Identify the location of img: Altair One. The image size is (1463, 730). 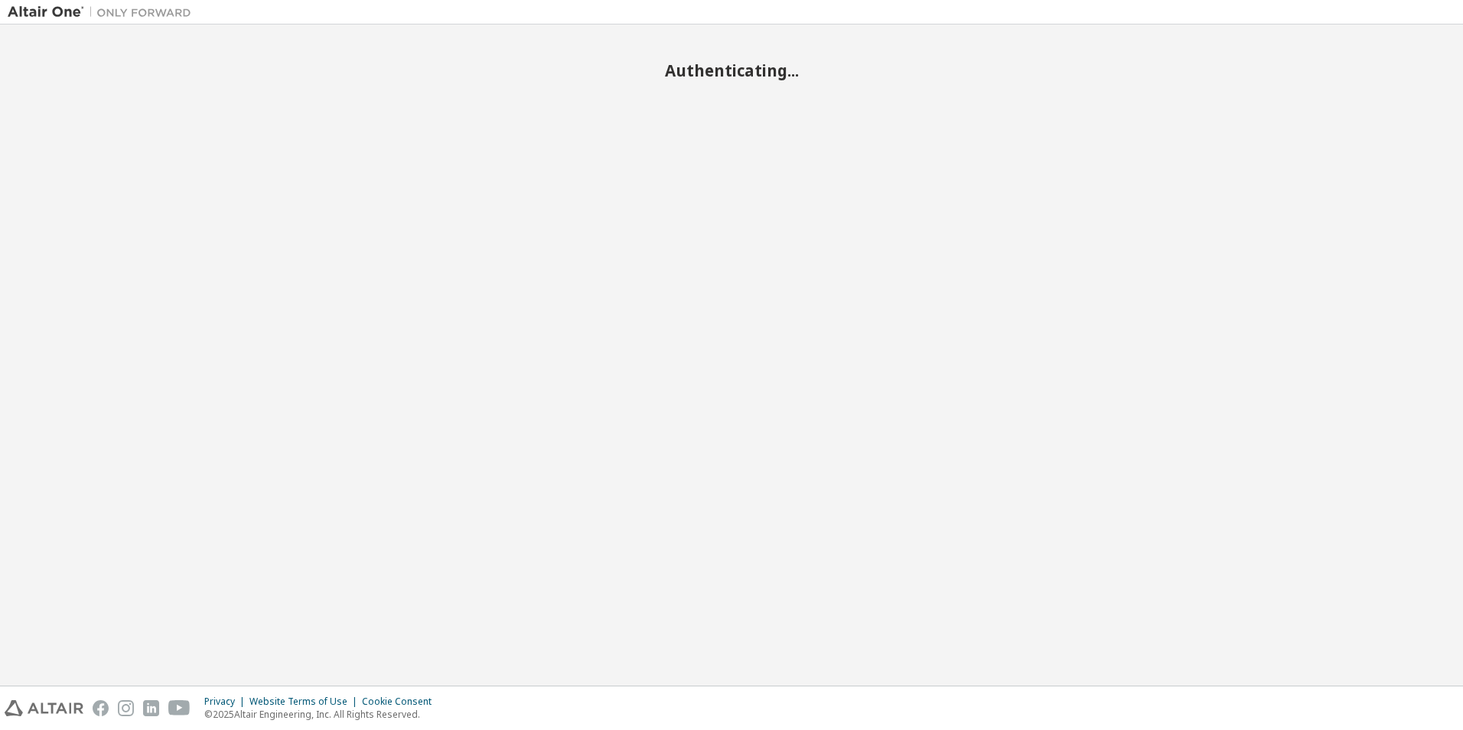
(103, 12).